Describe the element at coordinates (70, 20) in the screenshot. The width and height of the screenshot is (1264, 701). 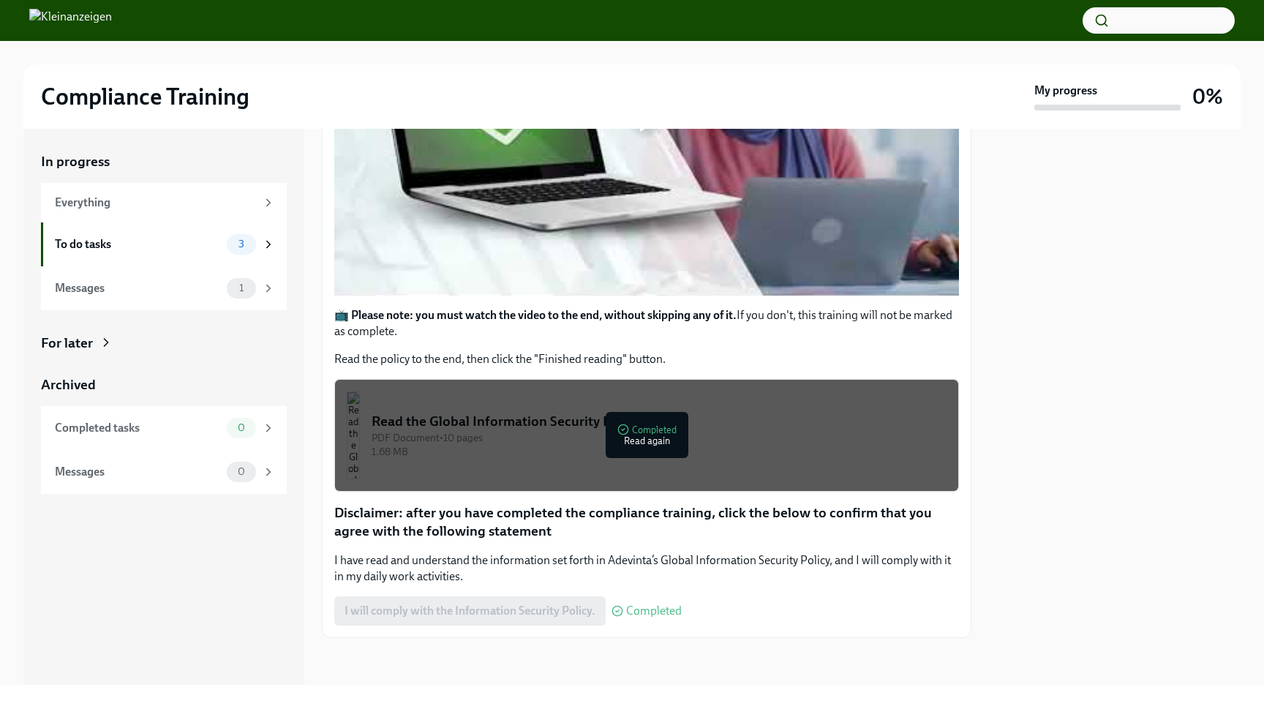
I see `img: Kleinanzeigen` at that location.